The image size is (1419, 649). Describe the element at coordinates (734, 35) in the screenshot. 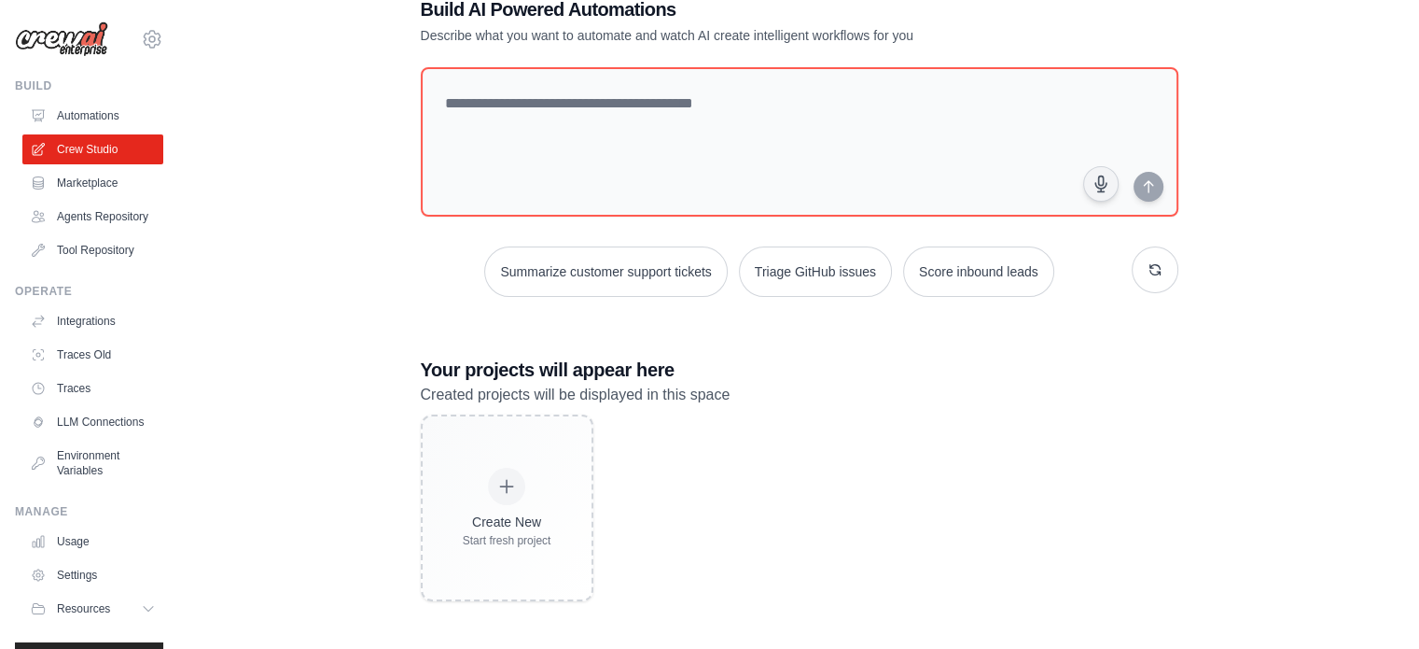

I see `p: Describe what you want to automate and watch AI create intelligent workflows for you` at that location.